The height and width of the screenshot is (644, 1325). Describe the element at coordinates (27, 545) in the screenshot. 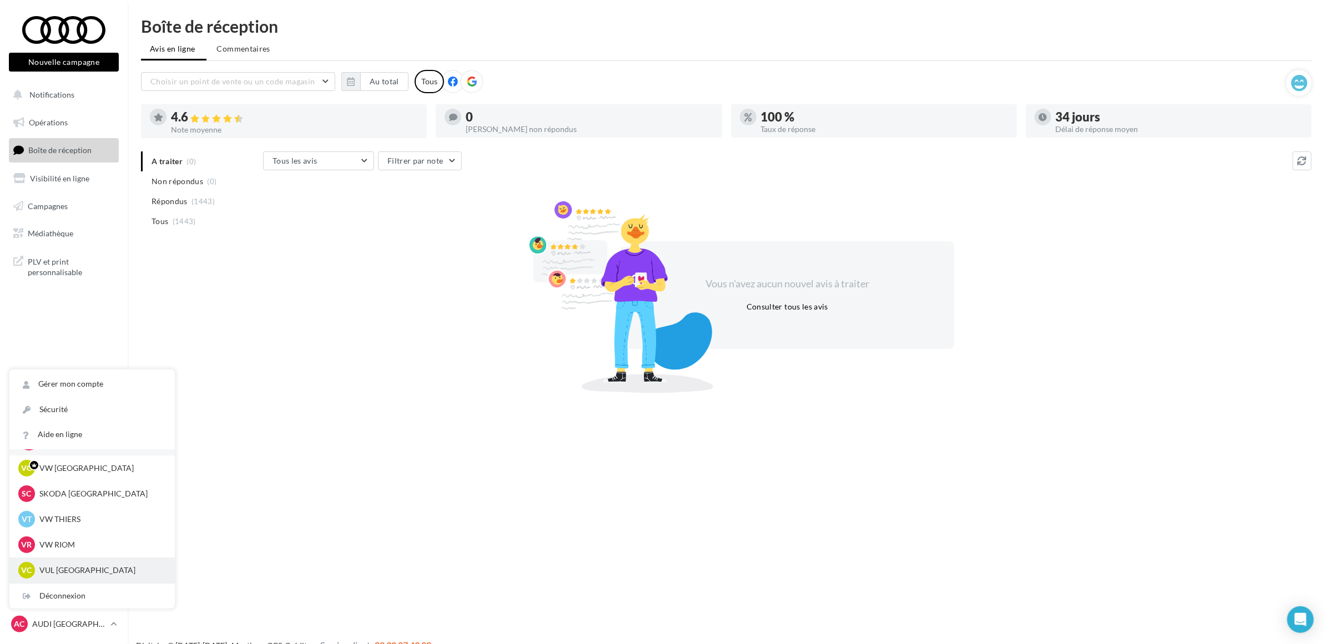

I see `span: VR` at that location.